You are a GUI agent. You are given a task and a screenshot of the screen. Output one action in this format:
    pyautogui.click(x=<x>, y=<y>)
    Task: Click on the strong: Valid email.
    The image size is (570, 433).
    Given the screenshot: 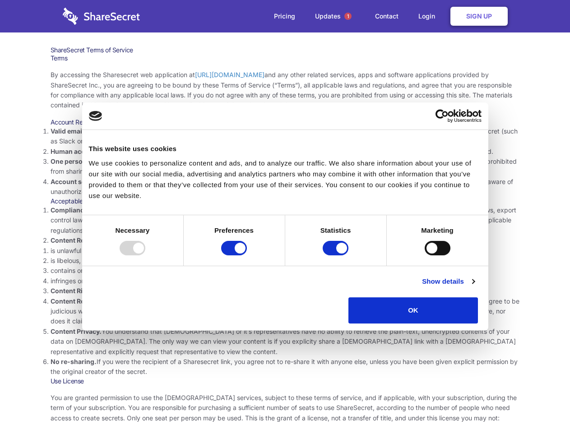 What is the action you would take?
    pyautogui.click(x=68, y=131)
    